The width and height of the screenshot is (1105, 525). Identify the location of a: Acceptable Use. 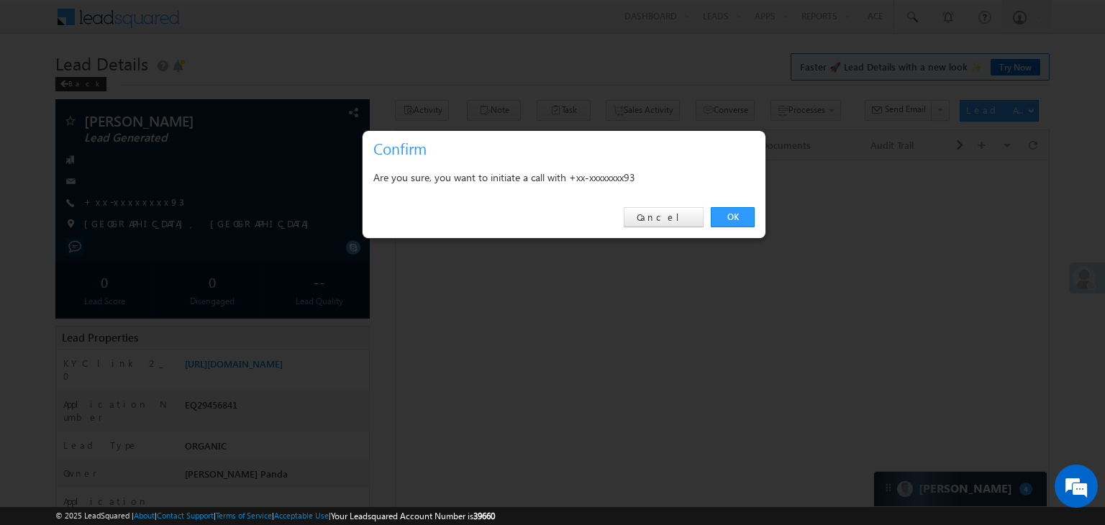
(302, 515).